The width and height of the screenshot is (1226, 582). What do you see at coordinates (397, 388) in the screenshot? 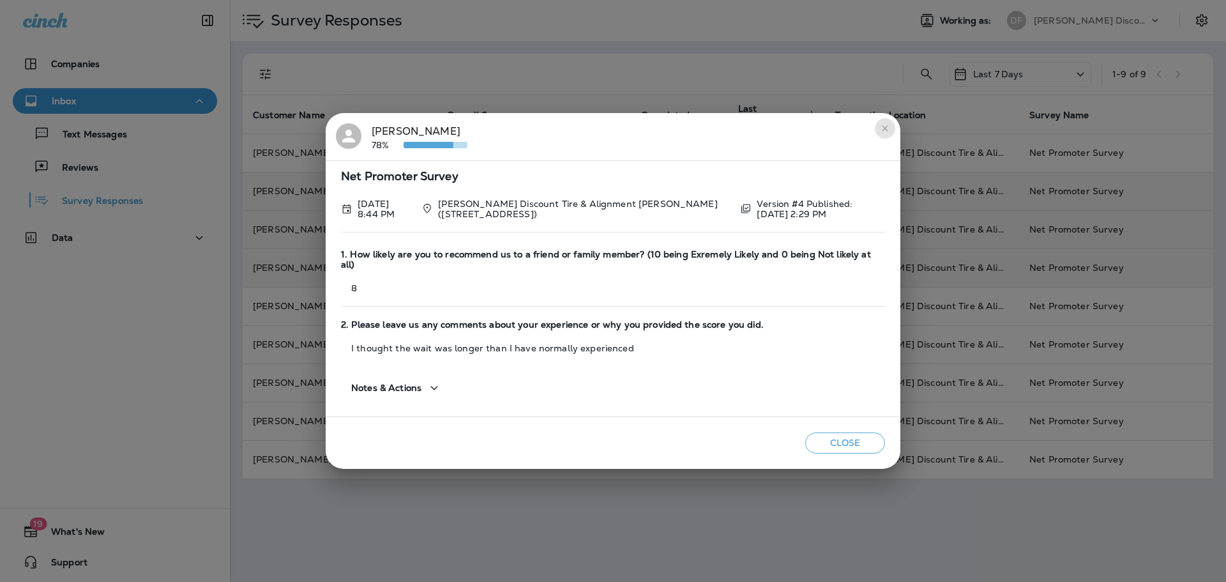
I see `button: Notes & Actions` at bounding box center [397, 388].